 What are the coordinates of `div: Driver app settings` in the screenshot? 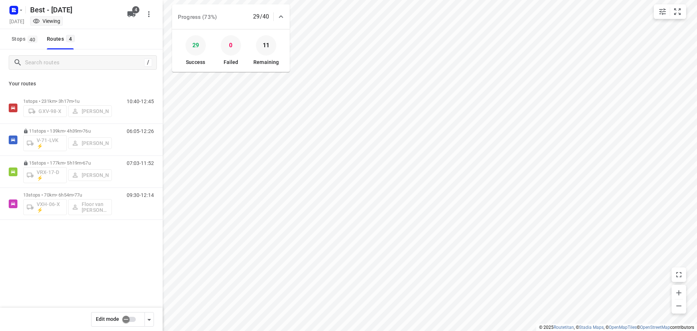 It's located at (149, 319).